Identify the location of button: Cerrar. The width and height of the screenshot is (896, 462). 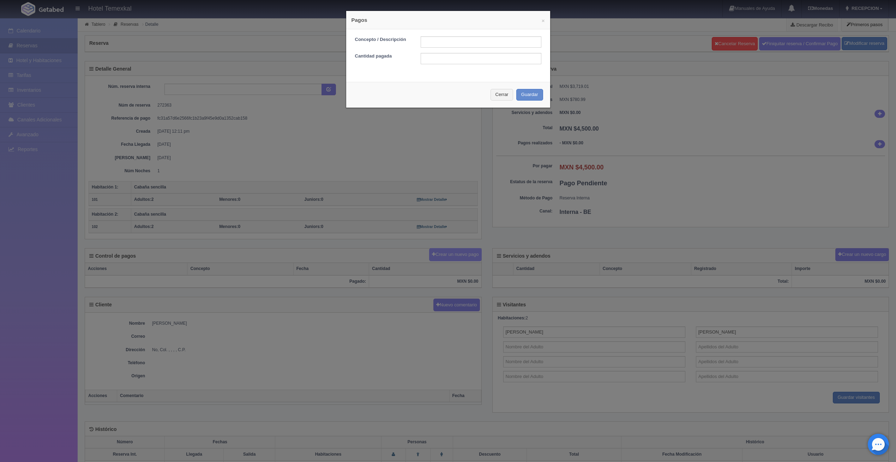
(502, 95).